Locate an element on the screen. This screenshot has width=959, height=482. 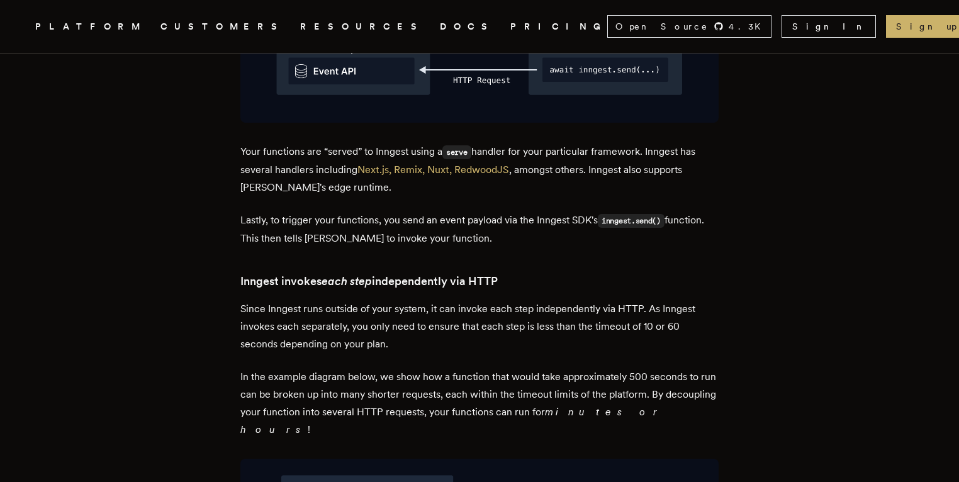
a: DOCS is located at coordinates (468, 26).